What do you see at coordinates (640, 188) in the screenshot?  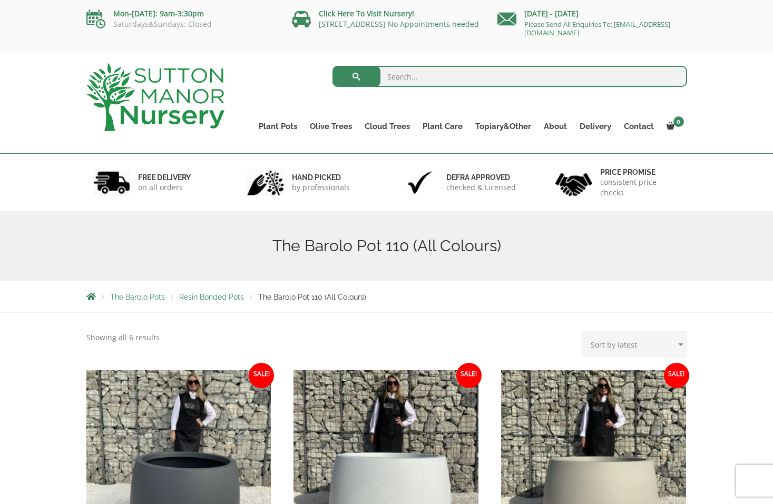 I see `p: consistent price checks` at bounding box center [640, 188].